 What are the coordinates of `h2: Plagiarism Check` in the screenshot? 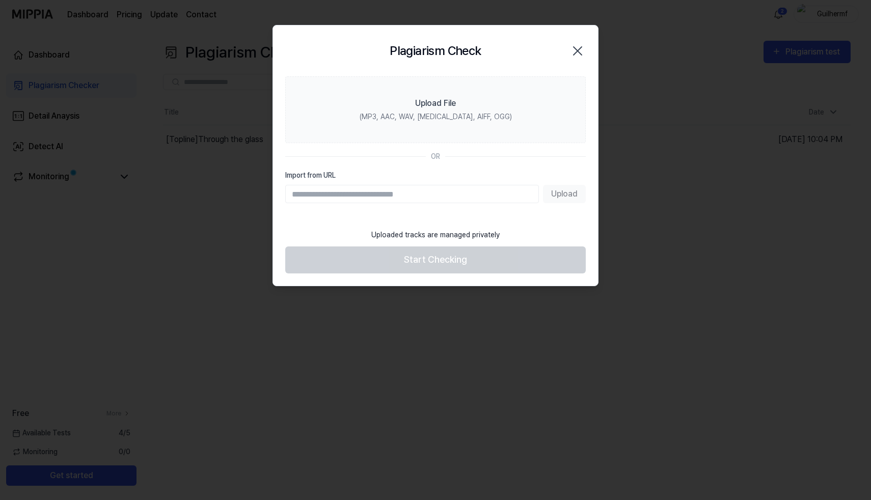 It's located at (435, 51).